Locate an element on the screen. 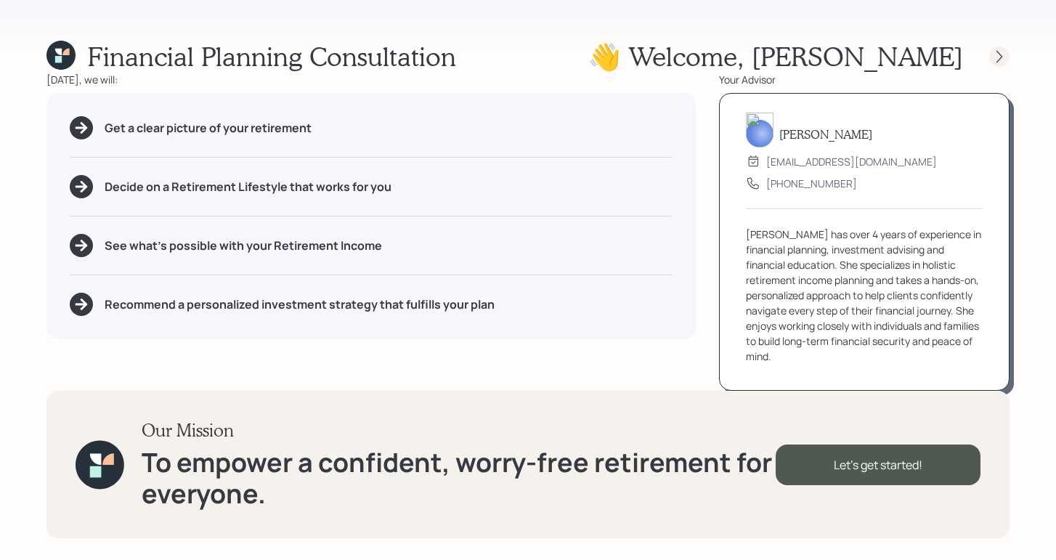 This screenshot has width=1056, height=560. img: aleksandra-headshot.png is located at coordinates (760, 130).